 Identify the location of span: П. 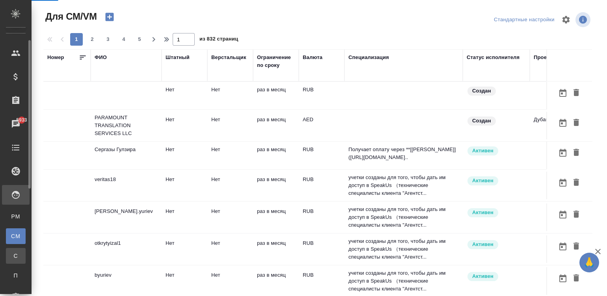
(16, 276).